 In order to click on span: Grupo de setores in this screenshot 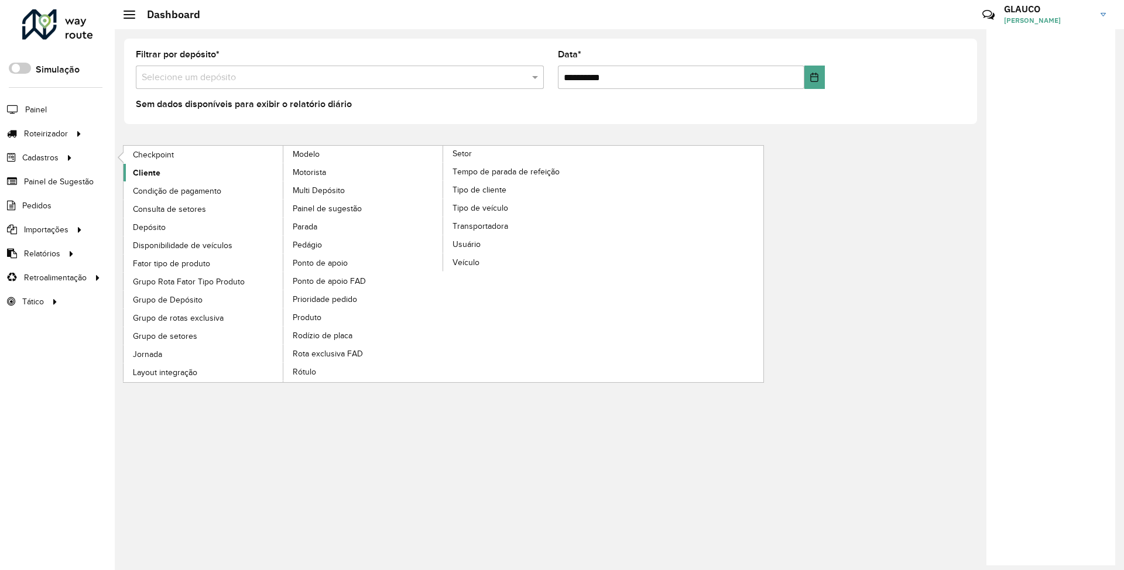, I will do `click(165, 336)`.